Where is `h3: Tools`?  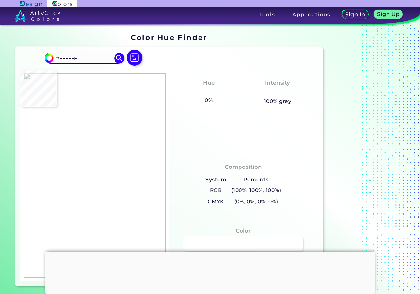
h3: Tools is located at coordinates (267, 14).